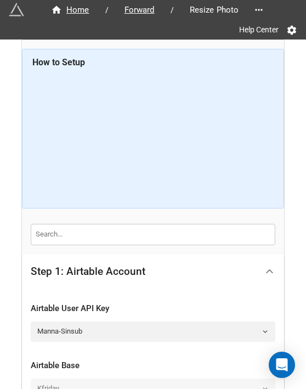 This screenshot has height=389, width=306. I want to click on a: Forward, so click(139, 10).